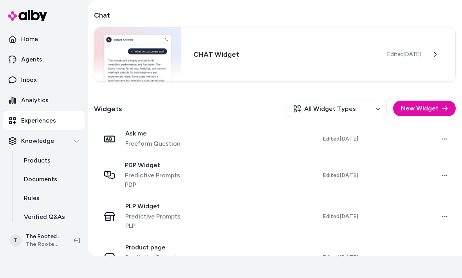  I want to click on p: Knowledge, so click(38, 141).